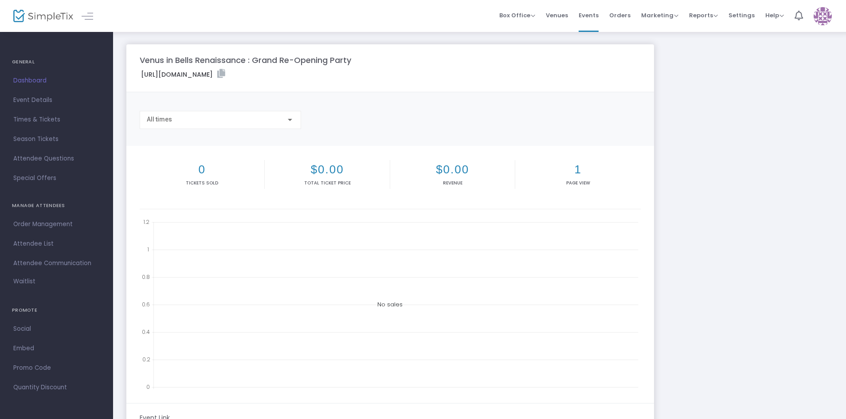  Describe the element at coordinates (517, 15) in the screenshot. I see `span: Box Office` at that location.